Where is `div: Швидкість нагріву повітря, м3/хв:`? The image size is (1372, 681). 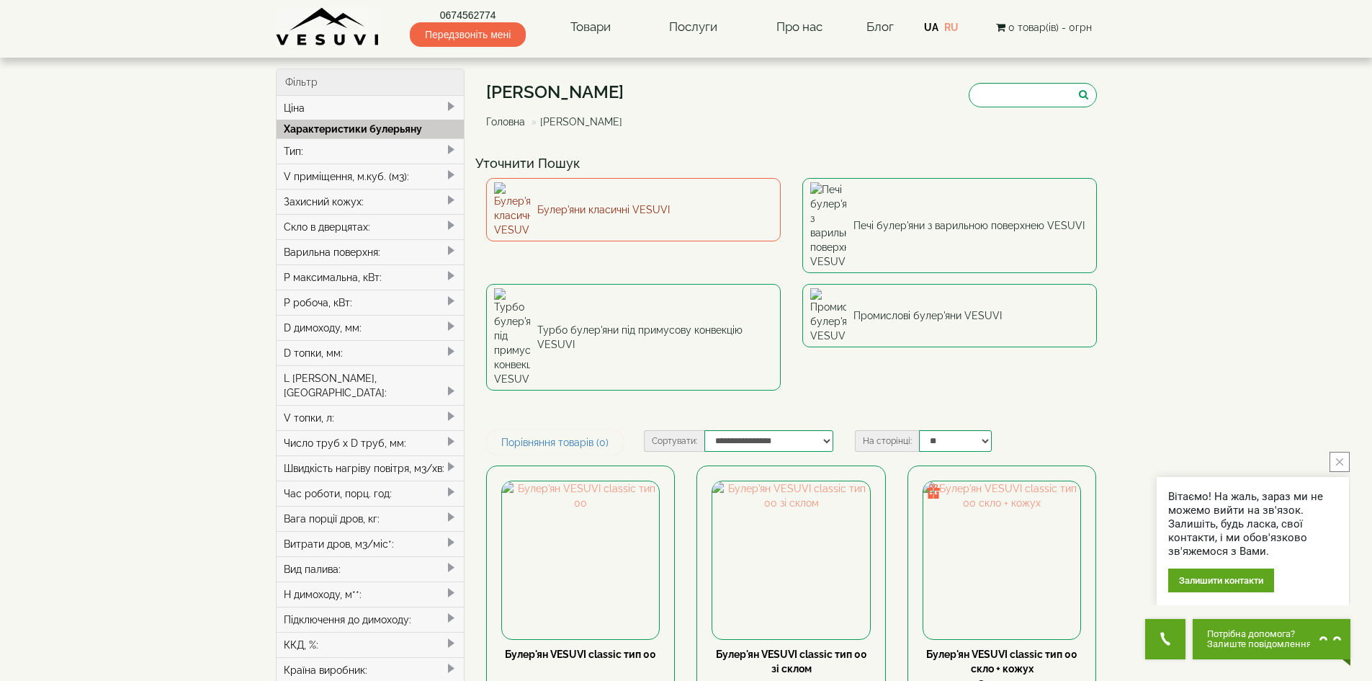
div: Швидкість нагріву повітря, м3/хв: is located at coordinates (370, 467).